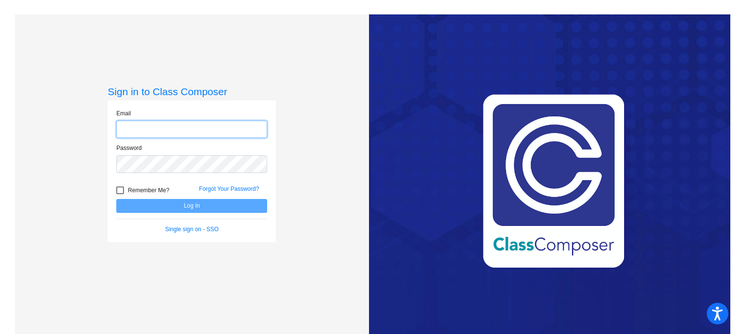 The image size is (738, 334). I want to click on label: Password, so click(129, 148).